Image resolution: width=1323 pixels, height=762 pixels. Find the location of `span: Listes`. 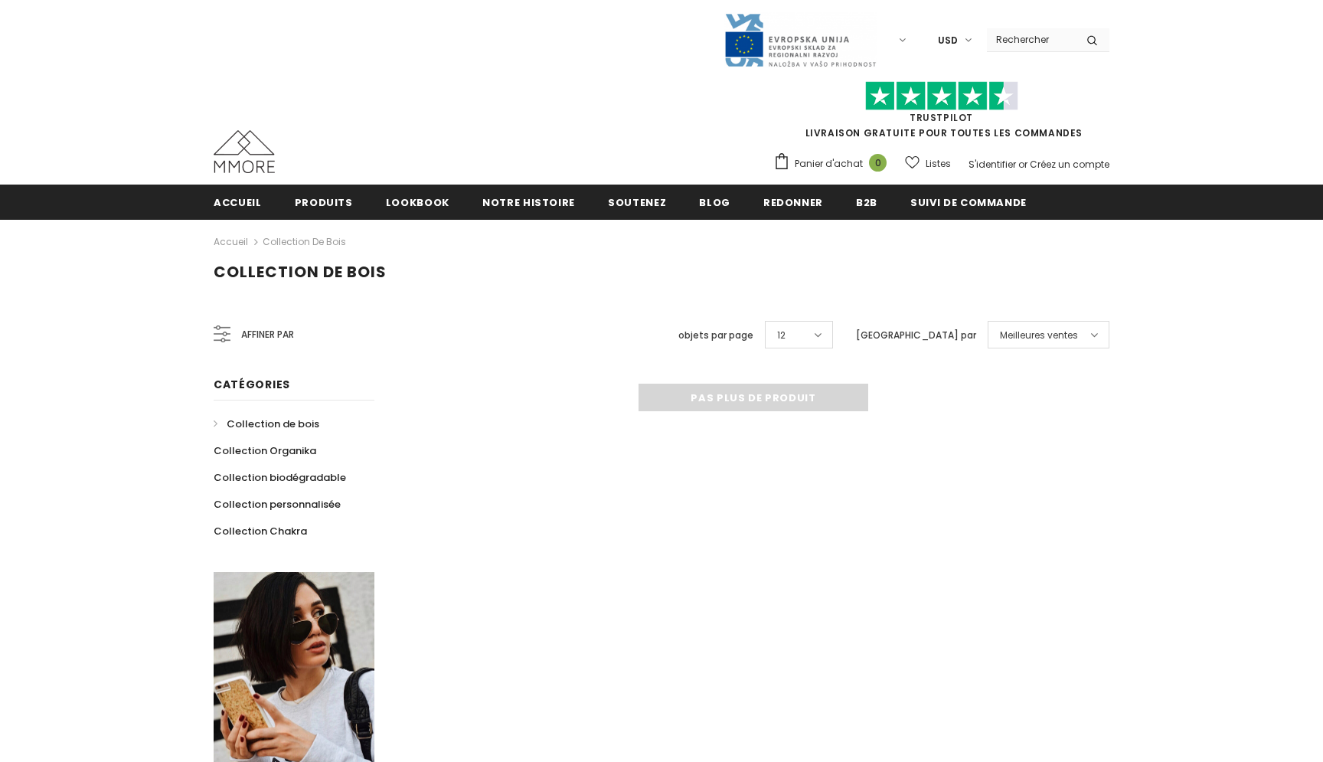

span: Listes is located at coordinates (938, 164).